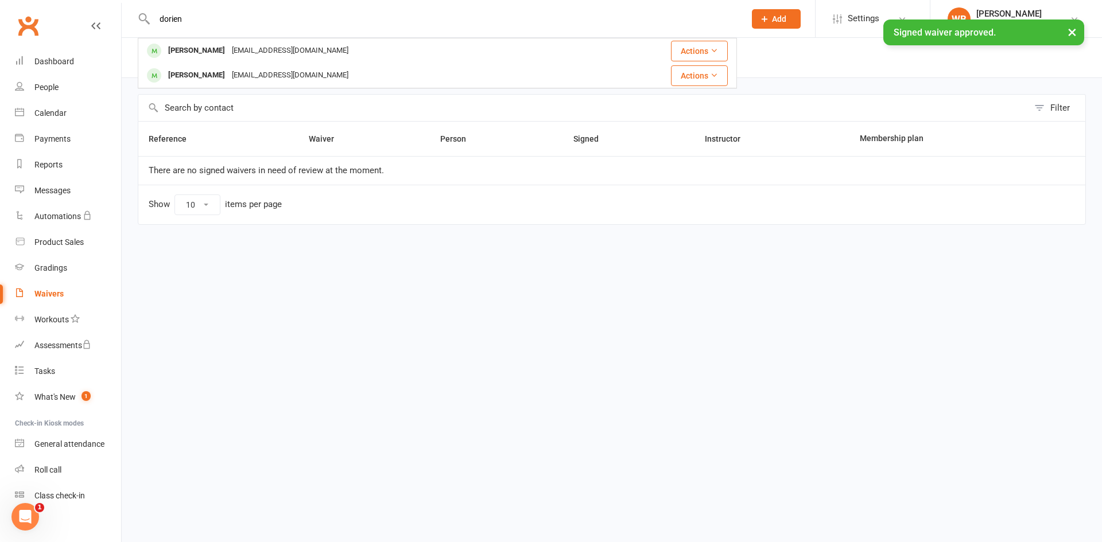 The width and height of the screenshot is (1102, 542). What do you see at coordinates (52, 191) in the screenshot?
I see `div: Messages` at bounding box center [52, 191].